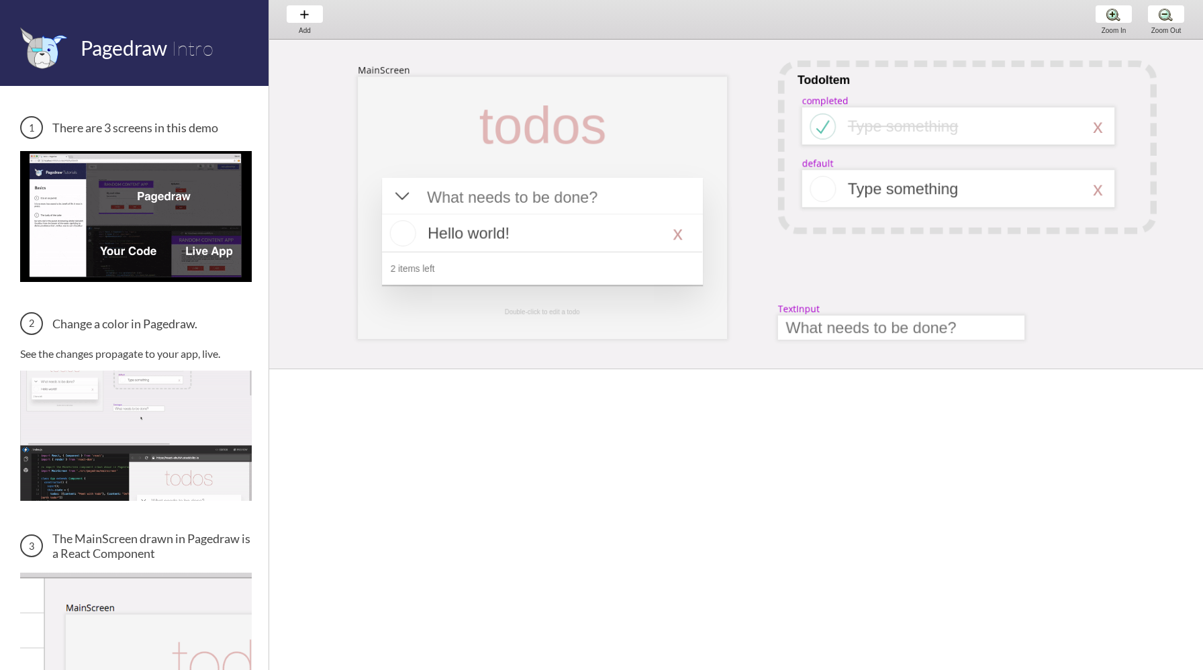 The image size is (1203, 670). What do you see at coordinates (305, 30) in the screenshot?
I see `div: Add` at bounding box center [305, 30].